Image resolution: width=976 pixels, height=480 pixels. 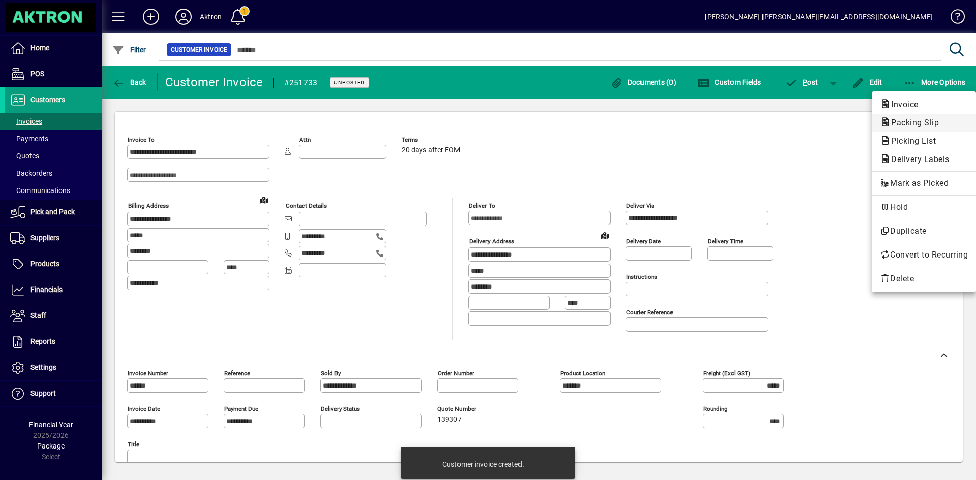 What do you see at coordinates (924, 184) in the screenshot?
I see `span: Mark as Picked` at bounding box center [924, 184].